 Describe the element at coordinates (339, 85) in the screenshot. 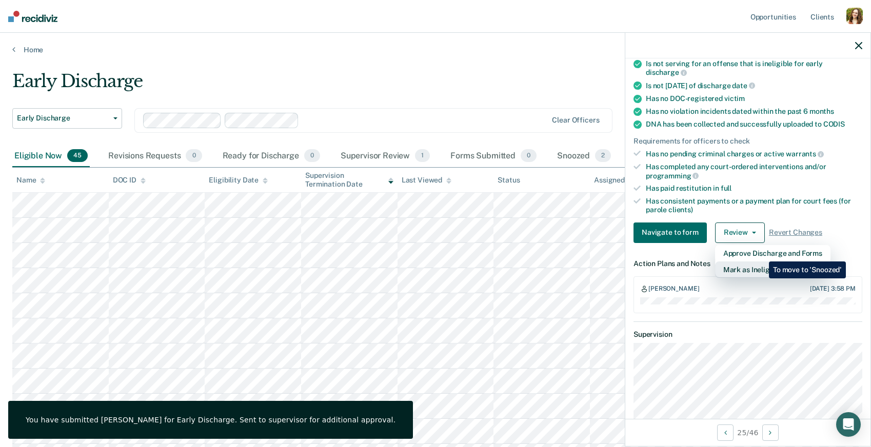

I see `div: Early Discharge` at that location.